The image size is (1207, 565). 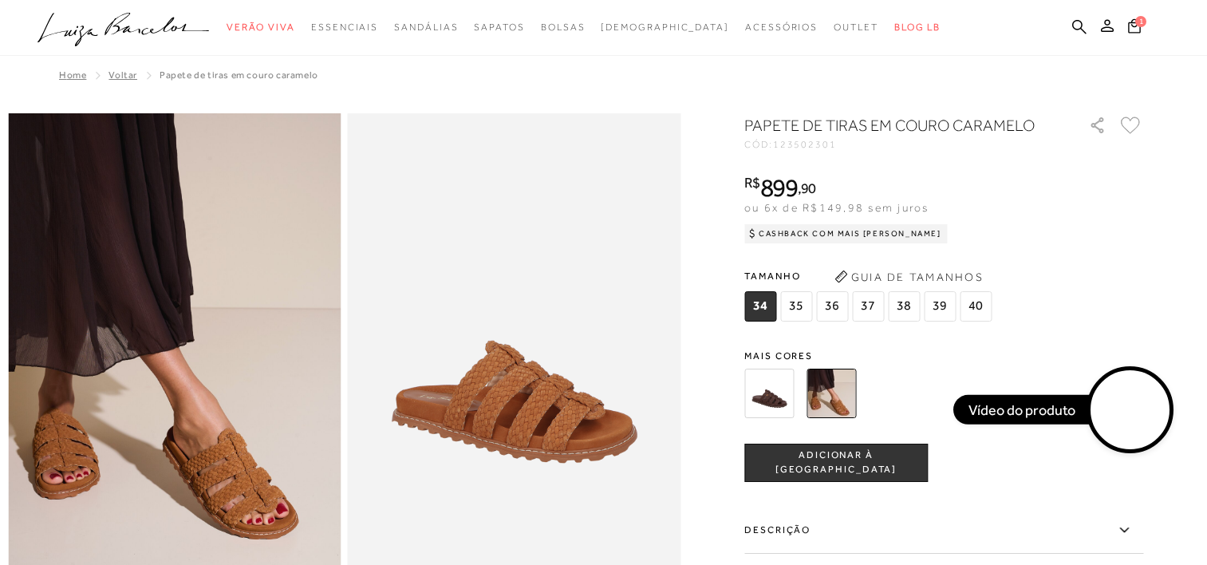 What do you see at coordinates (563, 27) in the screenshot?
I see `span: Bolsas` at bounding box center [563, 27].